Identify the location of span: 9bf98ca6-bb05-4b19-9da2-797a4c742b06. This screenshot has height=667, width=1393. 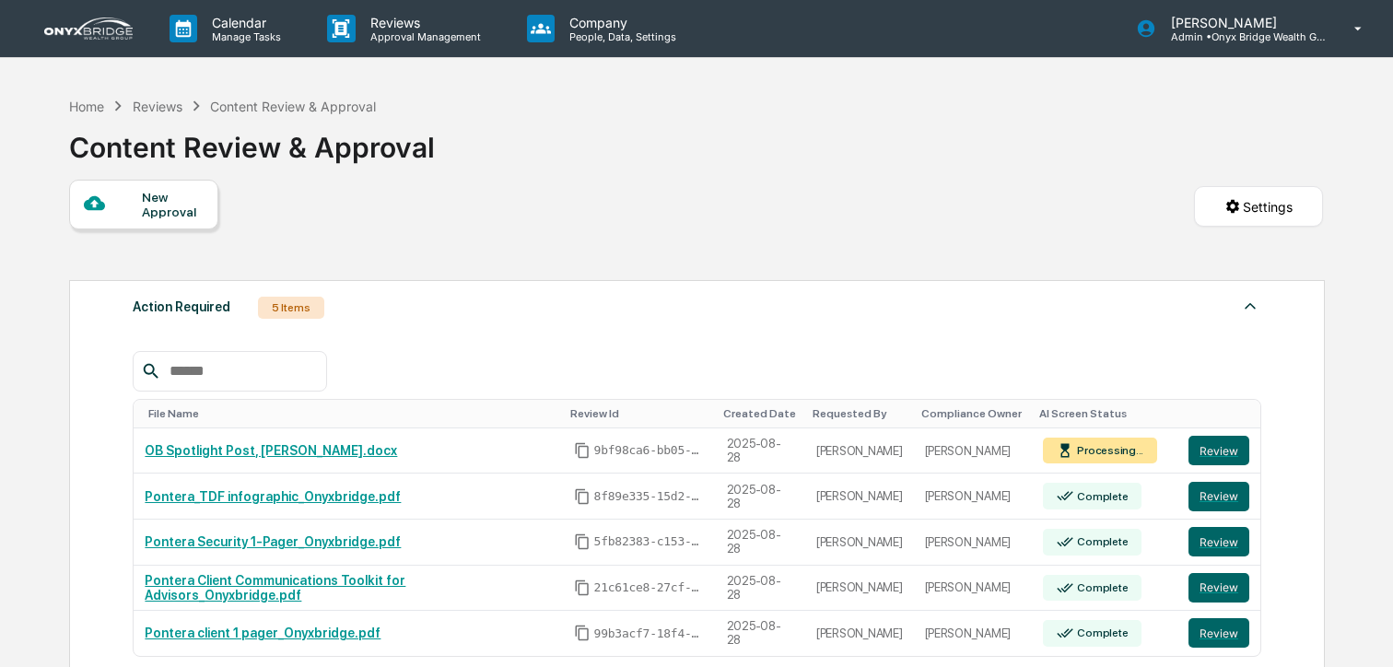
(649, 450).